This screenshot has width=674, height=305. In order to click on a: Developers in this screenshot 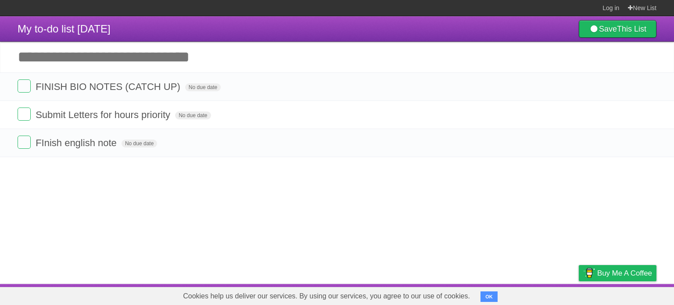, I will do `click(509, 295)`.